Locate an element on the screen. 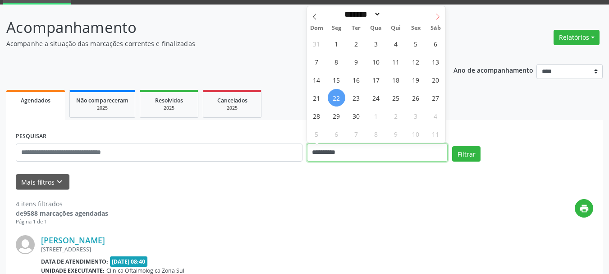 The image size is (609, 274). span: Setembro 10, 2025 is located at coordinates (376, 61).